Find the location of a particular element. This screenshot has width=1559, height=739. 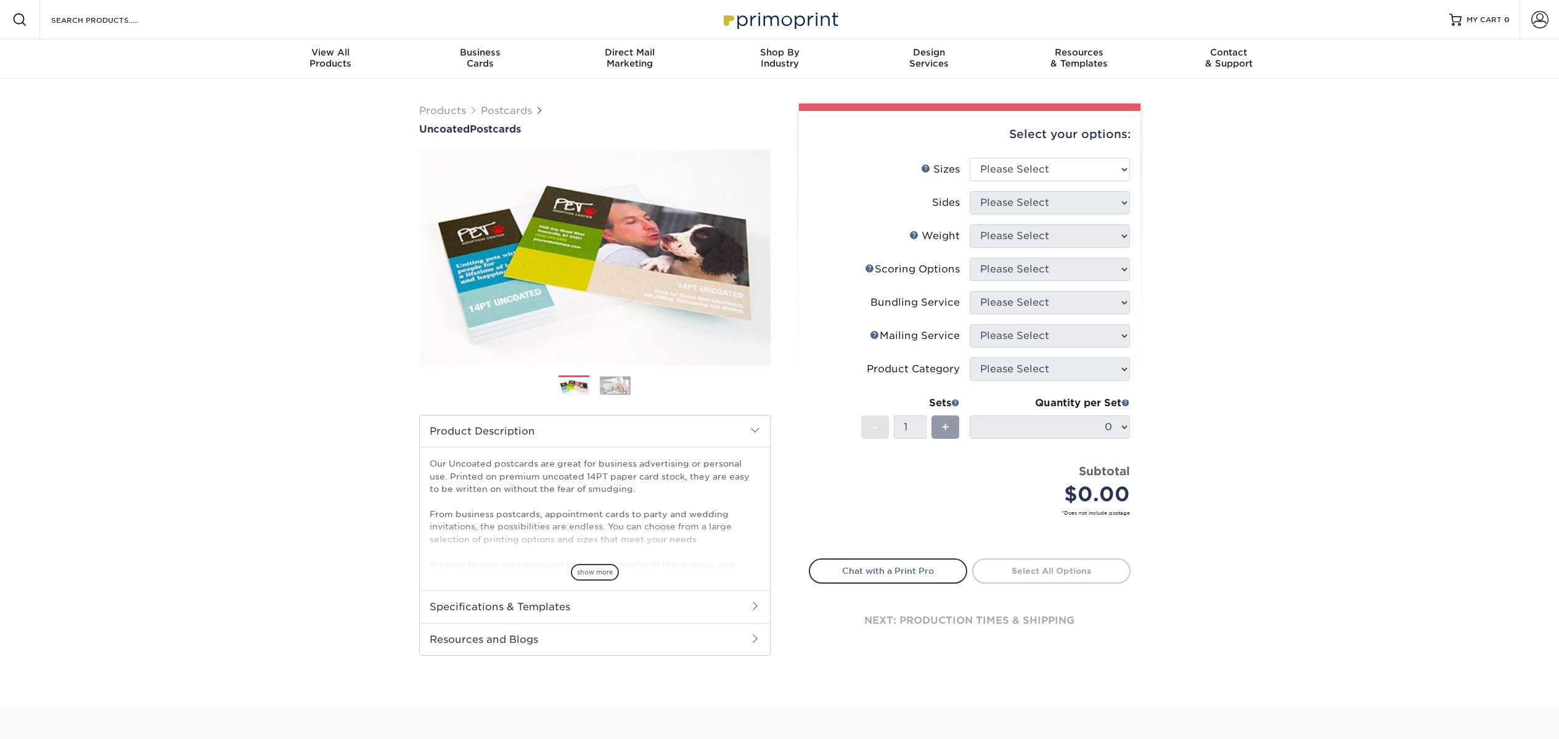

span: Shop By is located at coordinates (779, 52).